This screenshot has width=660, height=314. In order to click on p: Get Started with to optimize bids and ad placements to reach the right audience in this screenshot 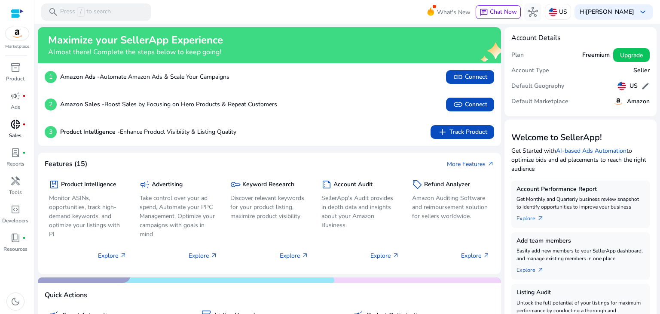, I will do `click(581, 160)`.